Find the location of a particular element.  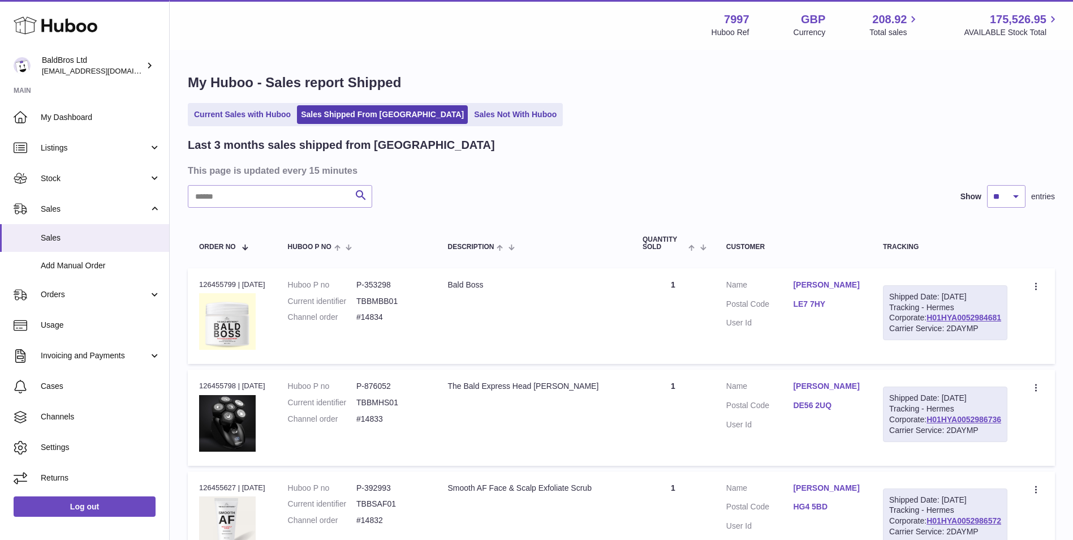

dd: TBBMHS01 is located at coordinates (390, 402).